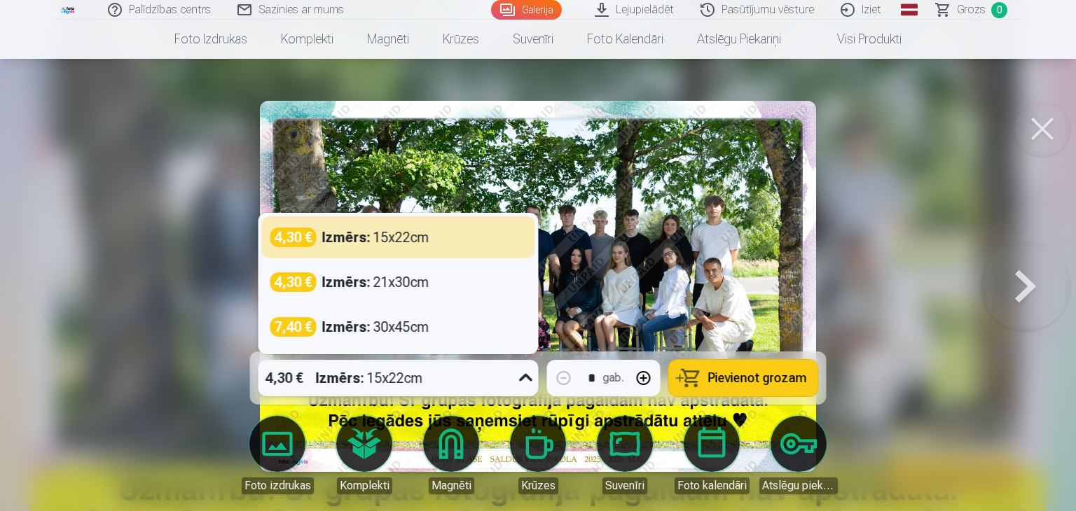 The width and height of the screenshot is (1076, 511). Describe the element at coordinates (712, 486) in the screenshot. I see `div: Foto kalendāri` at that location.